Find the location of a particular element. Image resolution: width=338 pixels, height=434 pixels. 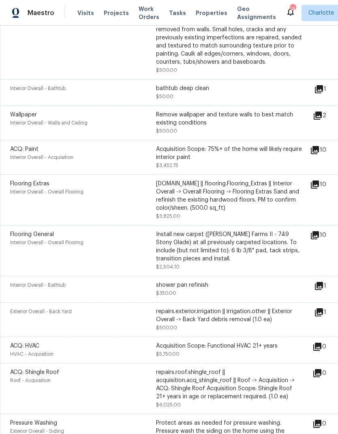

span: Properties is located at coordinates (212, 13).